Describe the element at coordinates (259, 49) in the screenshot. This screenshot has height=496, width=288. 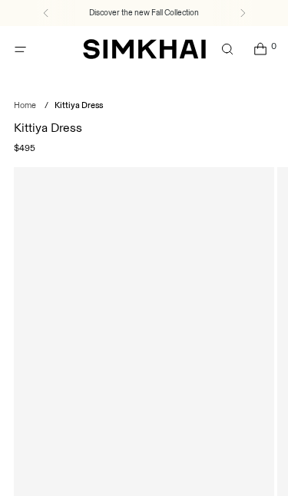
I see `a: Open cart modal` at that location.